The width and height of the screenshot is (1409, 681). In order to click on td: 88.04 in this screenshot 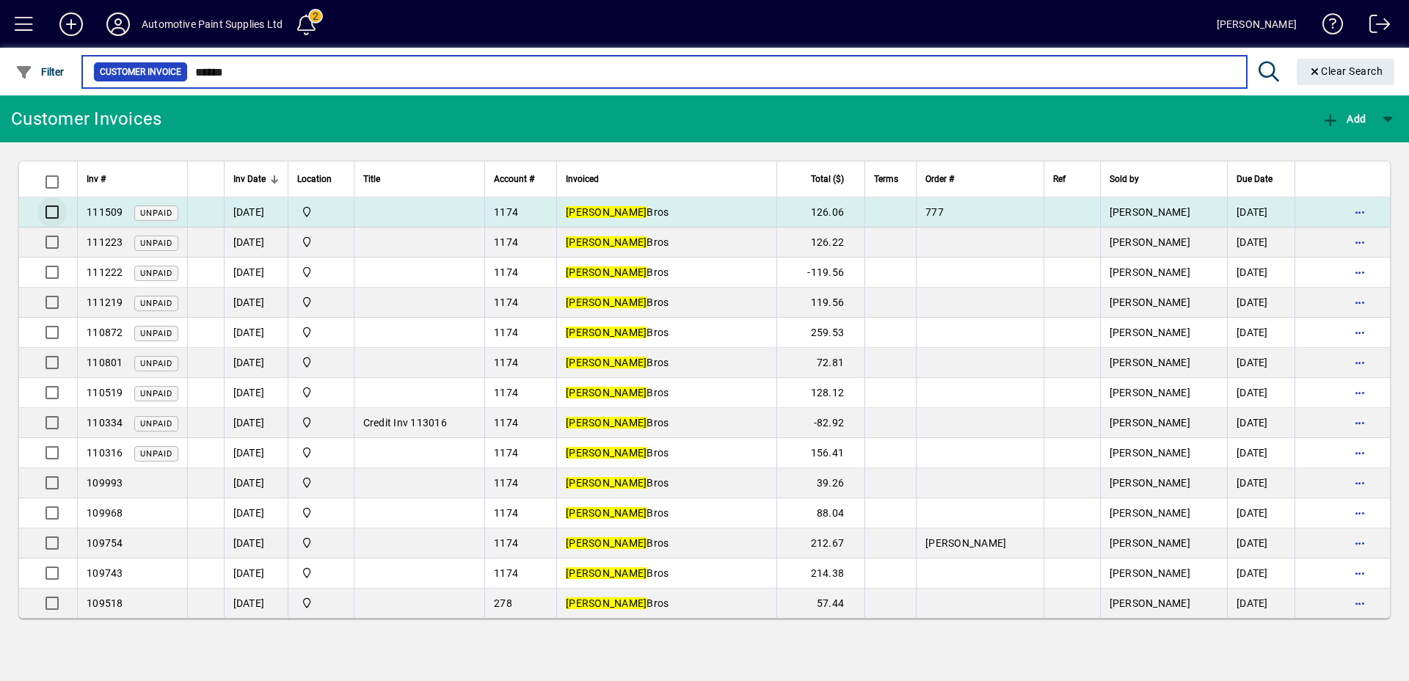, I will do `click(820, 513)`.